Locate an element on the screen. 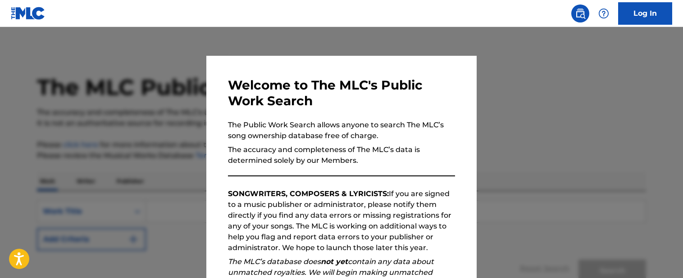  p: The accuracy and completeness of The MLC’s data is determined solely by our Members. is located at coordinates (341, 155).